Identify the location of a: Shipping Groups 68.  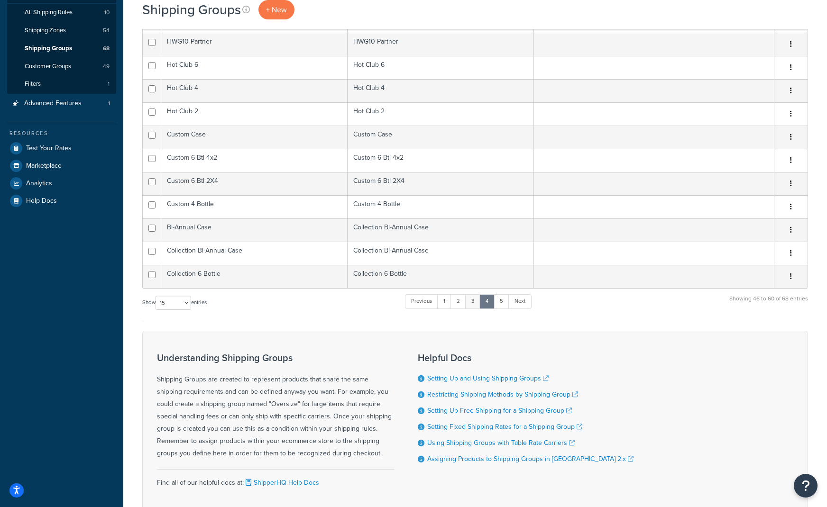
(62, 48).